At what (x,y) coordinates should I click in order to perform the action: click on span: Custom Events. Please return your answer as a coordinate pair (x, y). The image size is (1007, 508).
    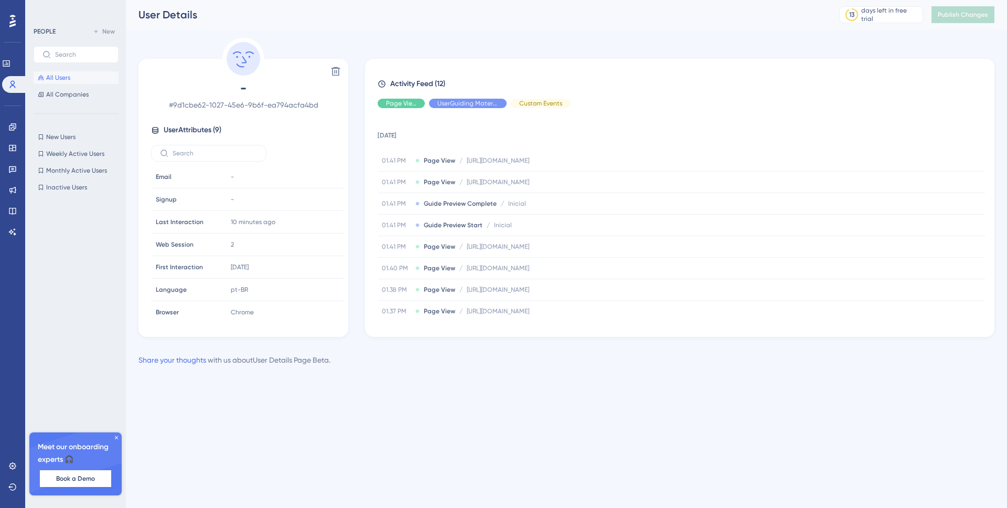
    Looking at the image, I should click on (541, 103).